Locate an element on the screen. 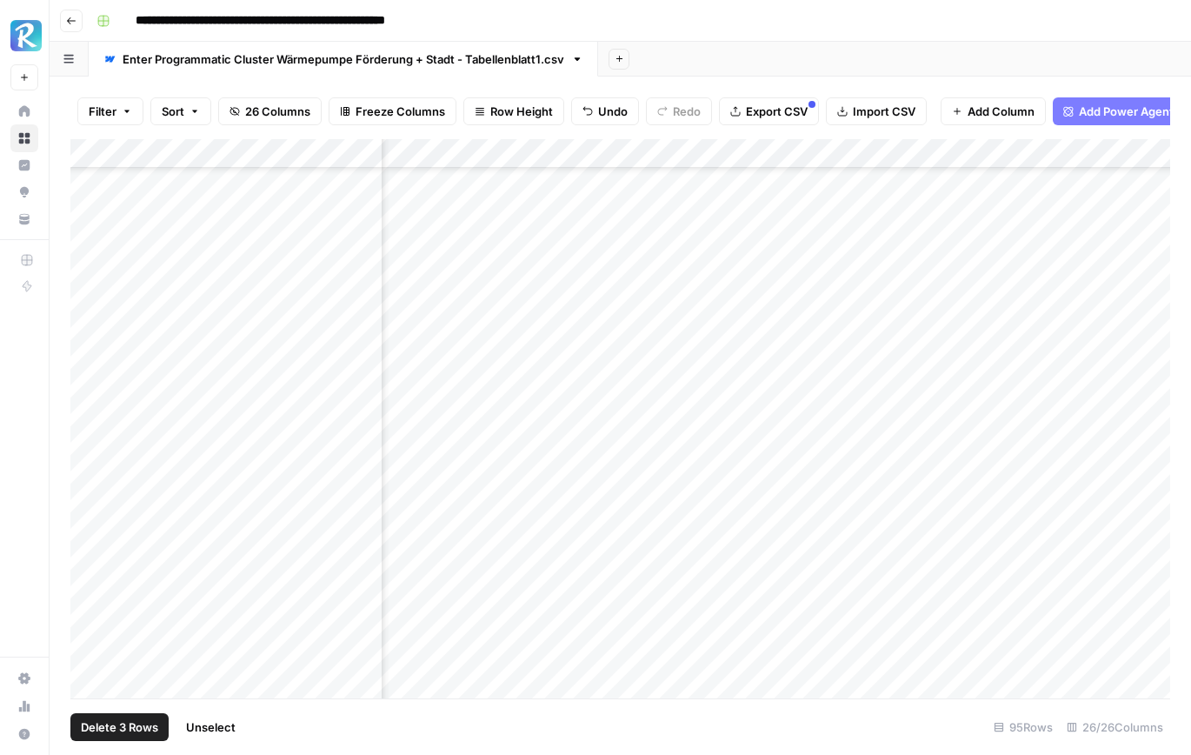 The width and height of the screenshot is (1191, 755). button: Redo is located at coordinates (679, 111).